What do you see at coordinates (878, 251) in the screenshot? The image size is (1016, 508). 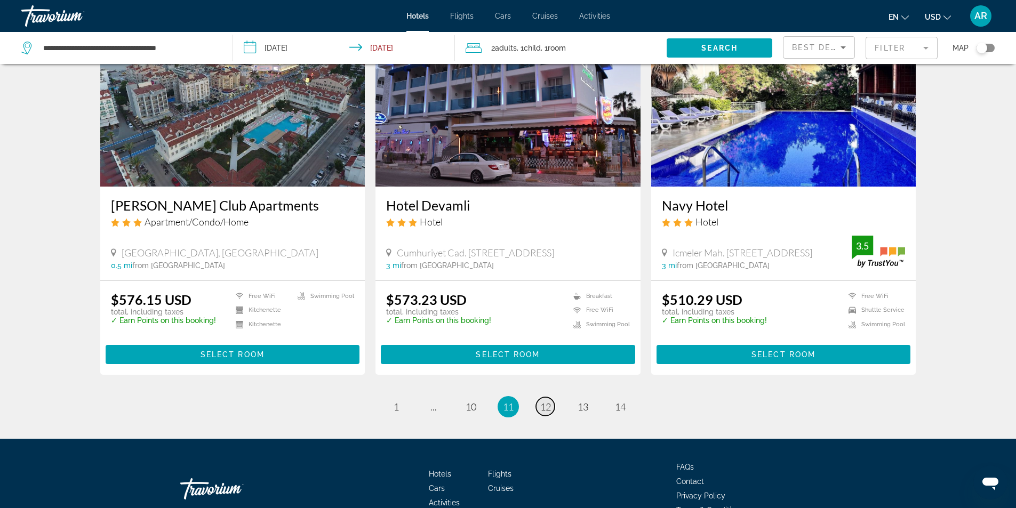 I see `img: trustyou-badge.svg` at bounding box center [878, 251].